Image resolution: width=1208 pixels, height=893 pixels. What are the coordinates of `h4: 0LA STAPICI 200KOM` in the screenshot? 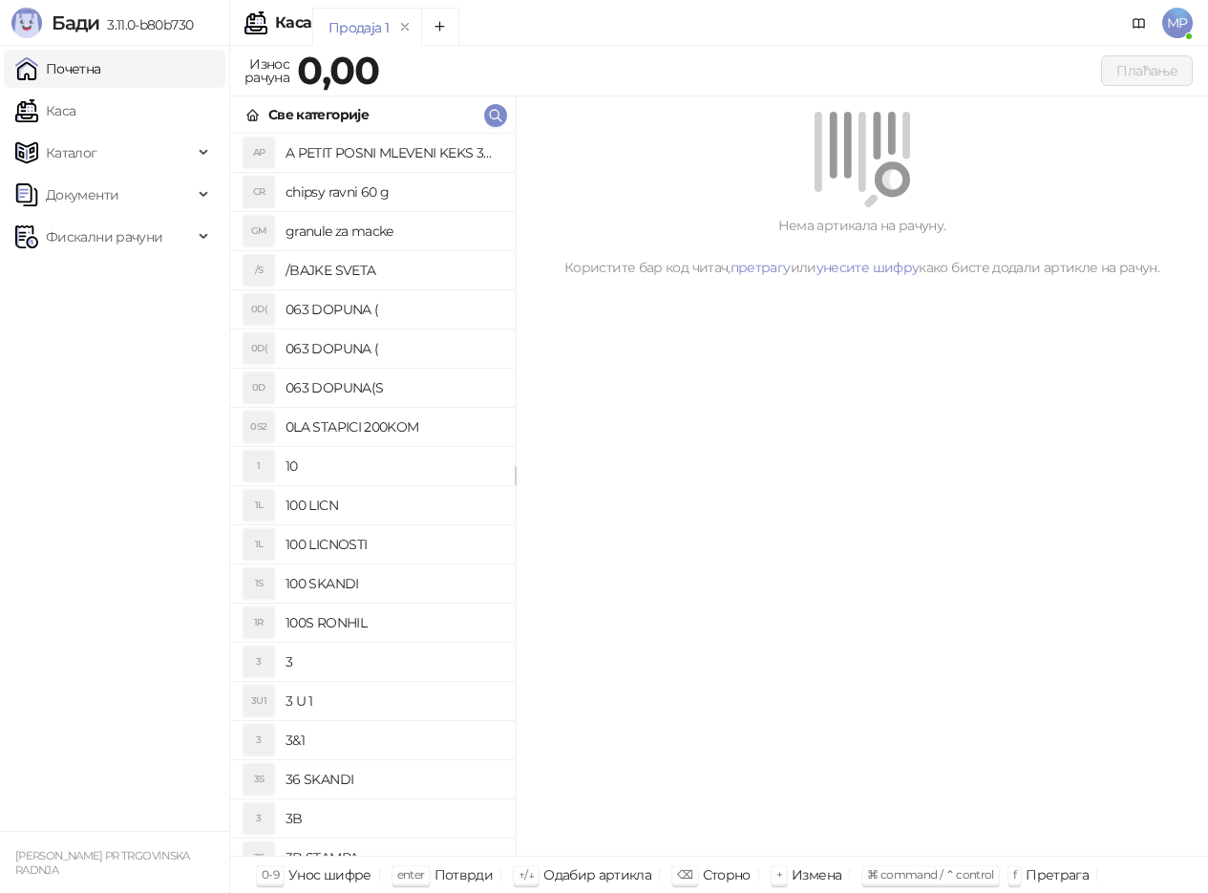 It's located at (393, 427).